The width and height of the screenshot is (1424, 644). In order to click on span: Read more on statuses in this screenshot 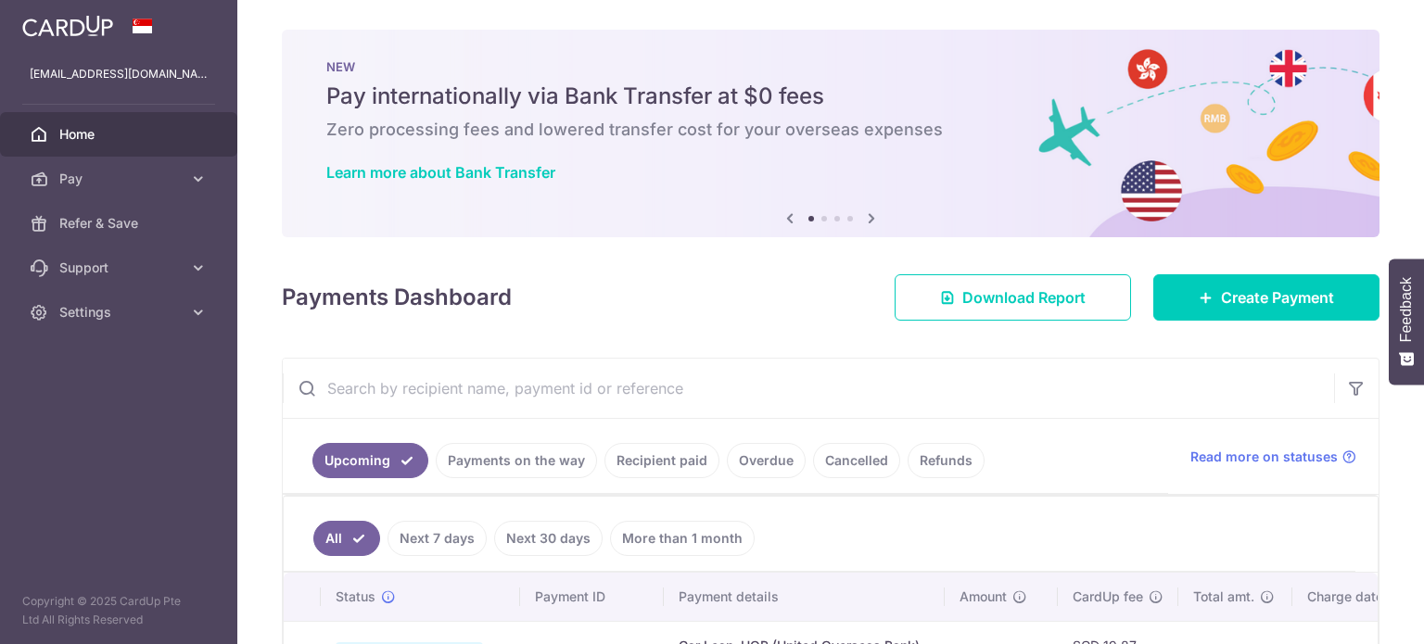, I will do `click(1264, 457)`.